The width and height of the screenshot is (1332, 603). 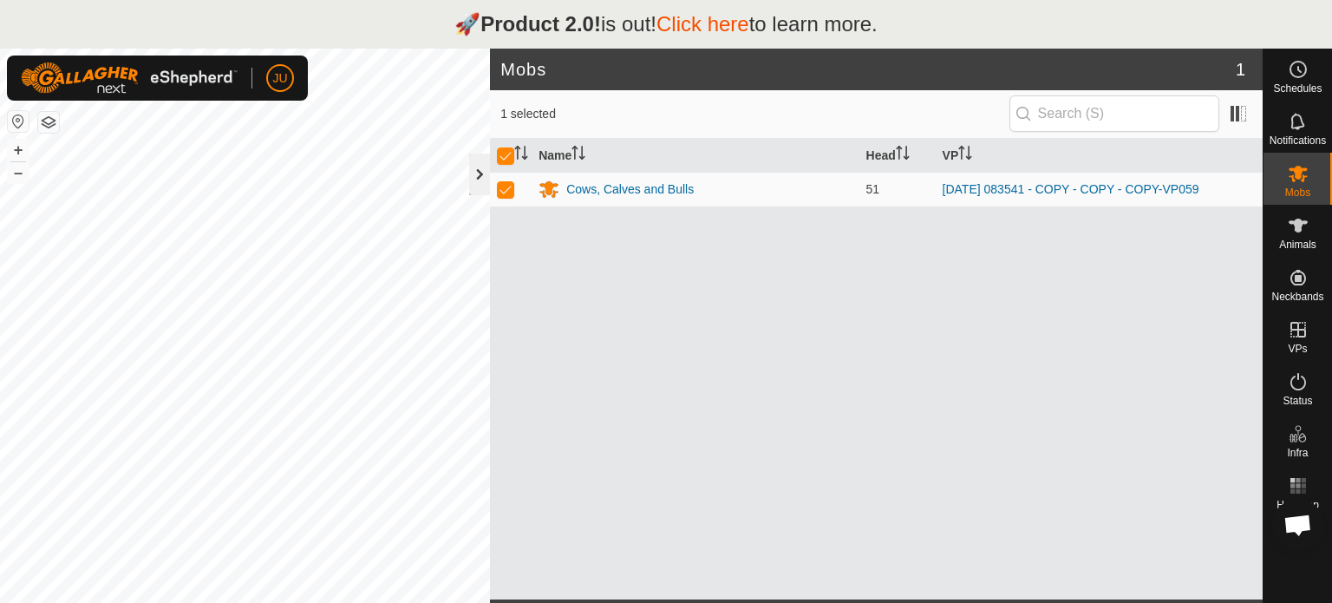 What do you see at coordinates (1298, 245) in the screenshot?
I see `span: Animals` at bounding box center [1298, 245].